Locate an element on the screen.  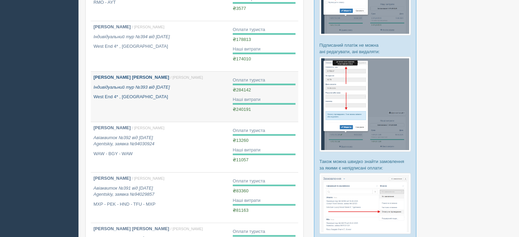
span: ₴13260 is located at coordinates (241, 140).